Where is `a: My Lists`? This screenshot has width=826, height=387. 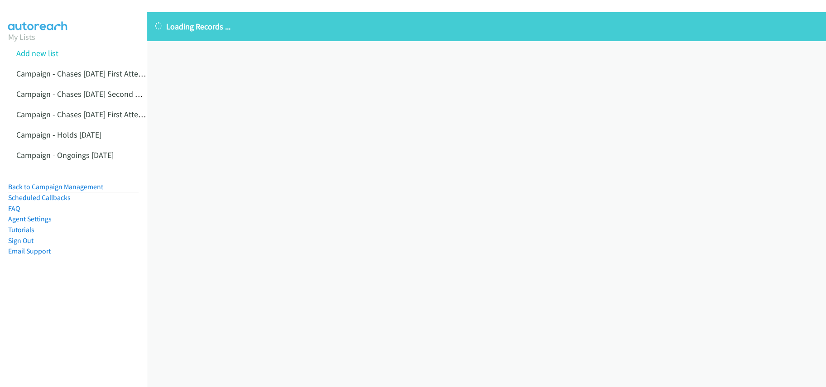 a: My Lists is located at coordinates (22, 37).